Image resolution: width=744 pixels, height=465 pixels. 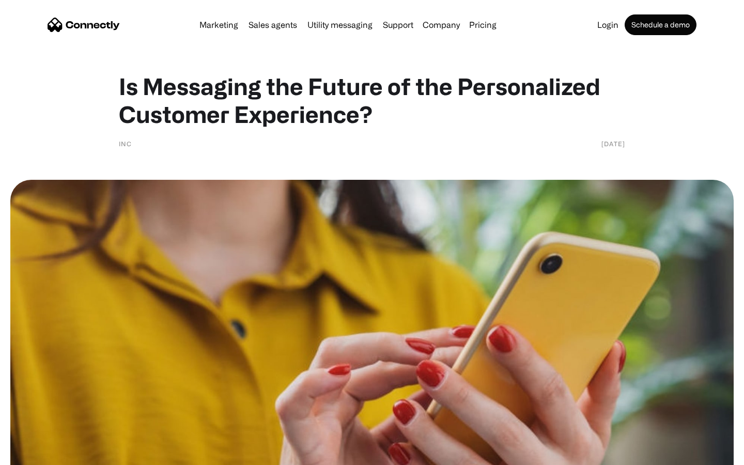 I want to click on a: Marketing, so click(x=219, y=25).